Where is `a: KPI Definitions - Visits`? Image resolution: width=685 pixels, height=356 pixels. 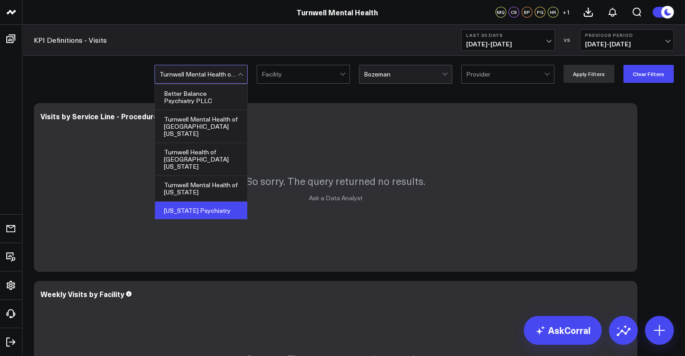
a: KPI Definitions - Visits is located at coordinates (70, 40).